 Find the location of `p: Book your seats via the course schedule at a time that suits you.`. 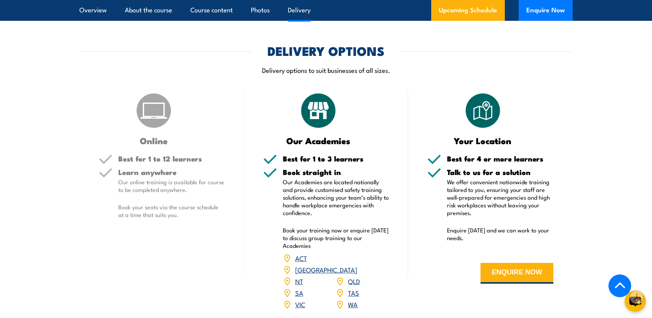

p: Book your seats via the course schedule at a time that suits you. is located at coordinates (171, 211).